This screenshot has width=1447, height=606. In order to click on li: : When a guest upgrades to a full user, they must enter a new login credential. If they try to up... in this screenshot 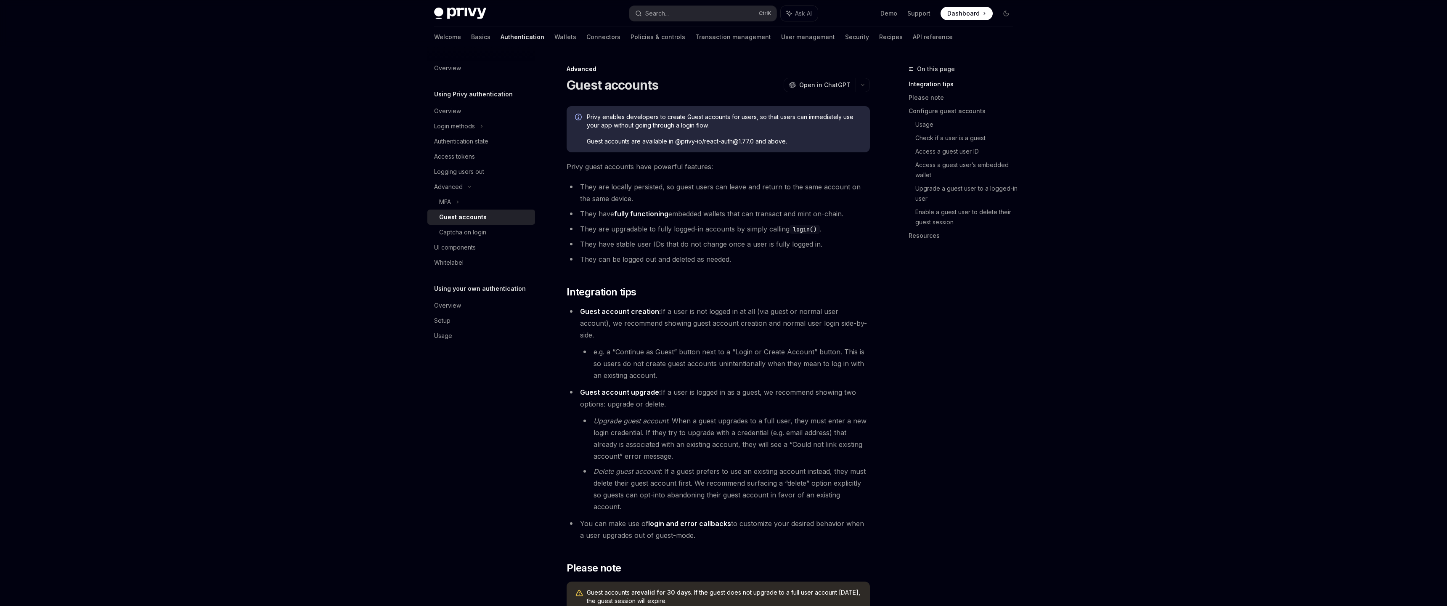, I will do `click(725, 438)`.